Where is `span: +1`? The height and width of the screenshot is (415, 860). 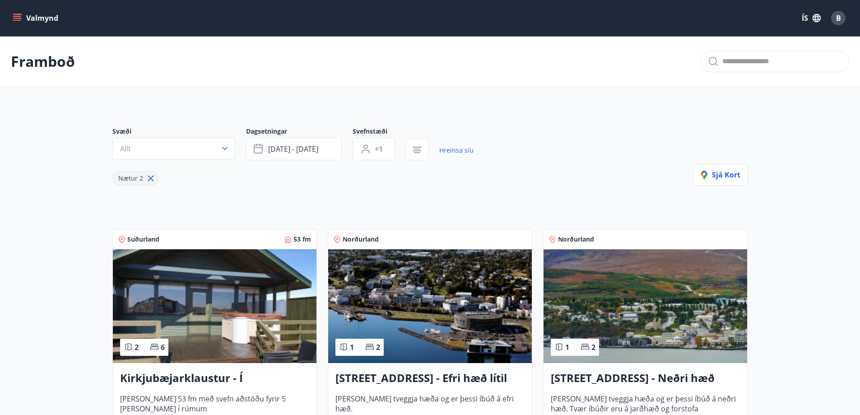 span: +1 is located at coordinates (379, 149).